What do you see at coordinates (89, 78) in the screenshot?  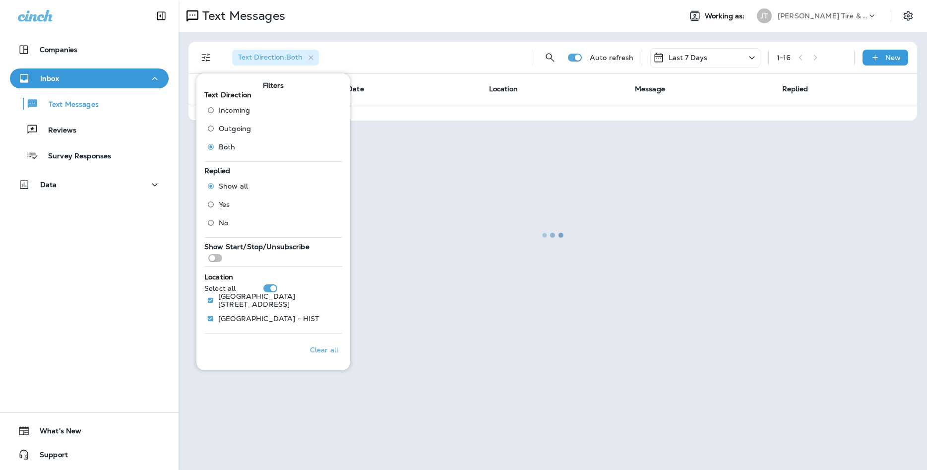 I see `button: Inbox` at bounding box center [89, 78].